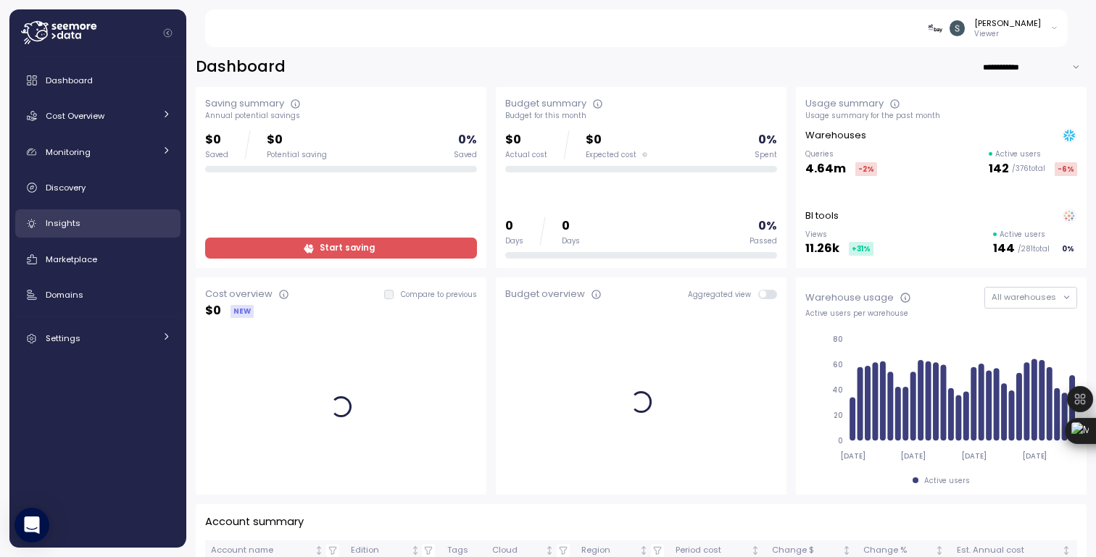  Describe the element at coordinates (63, 223) in the screenshot. I see `span: Insights` at that location.